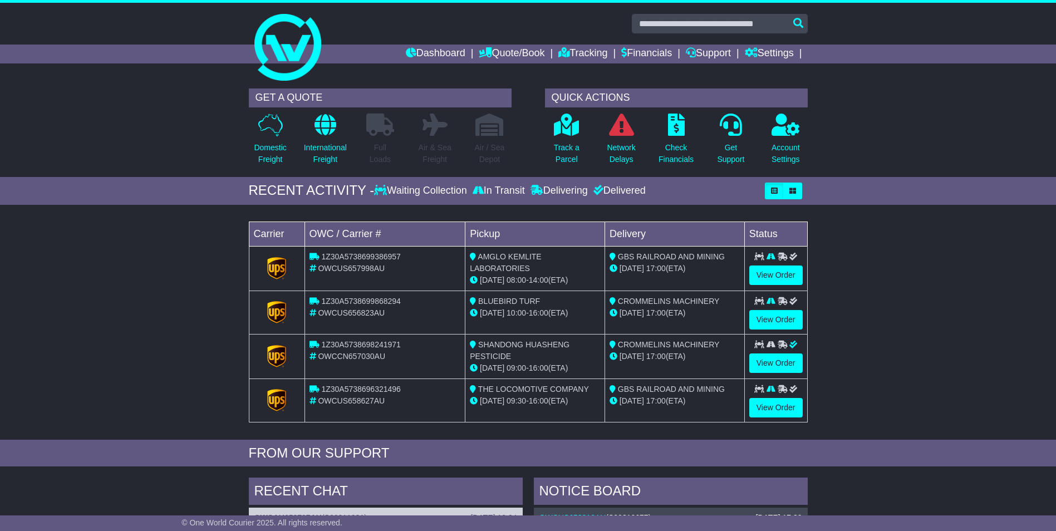 The height and width of the screenshot is (531, 1056). Describe the element at coordinates (769, 54) in the screenshot. I see `a: Settings` at that location.